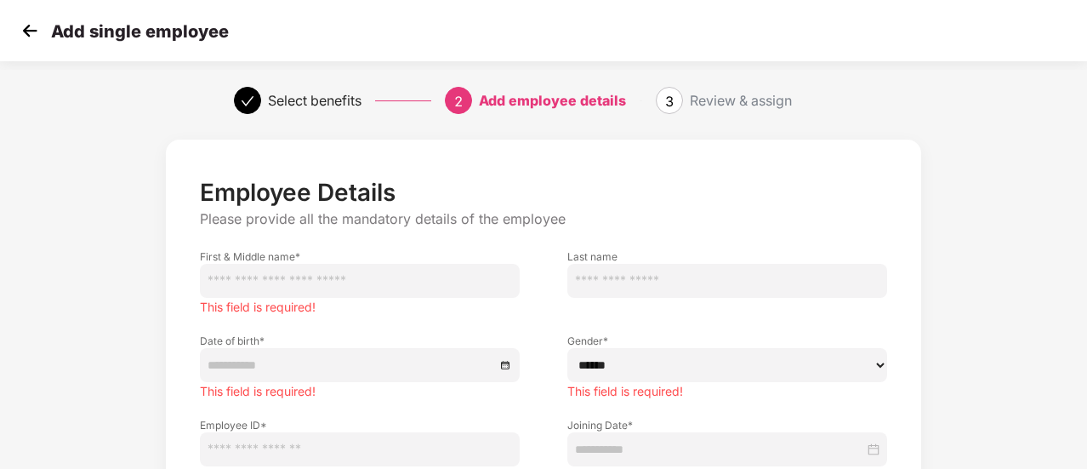  I want to click on label: Employee ID, so click(360, 425).